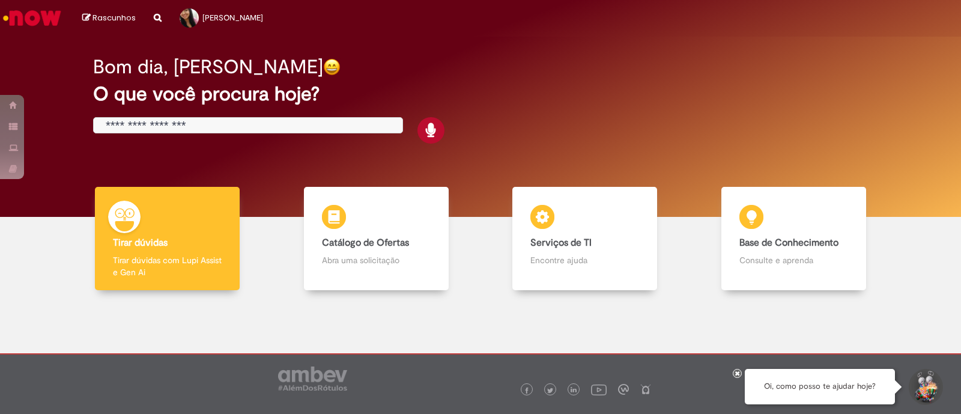  Describe the element at coordinates (561, 243) in the screenshot. I see `b: Serviços de TI` at that location.